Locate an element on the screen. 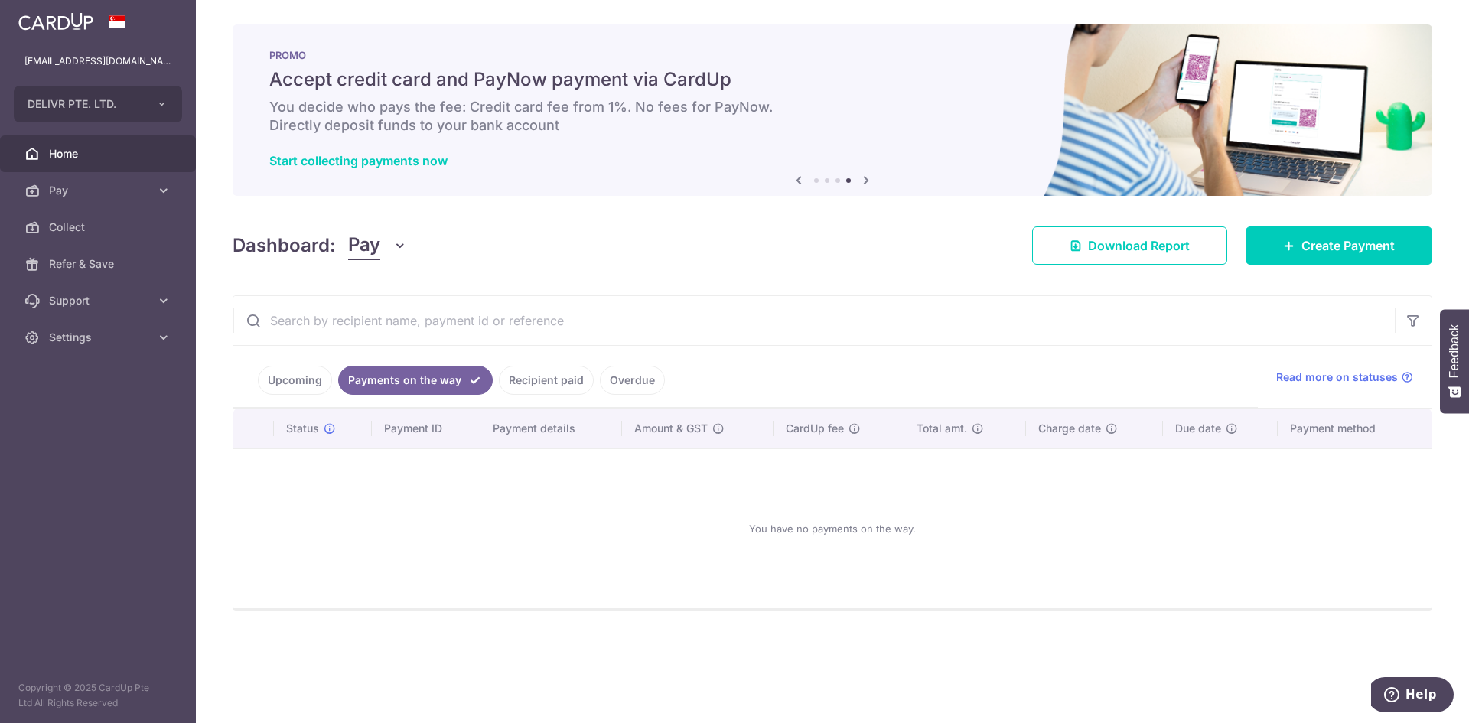  div: You have no payments on the way. is located at coordinates (832, 529).